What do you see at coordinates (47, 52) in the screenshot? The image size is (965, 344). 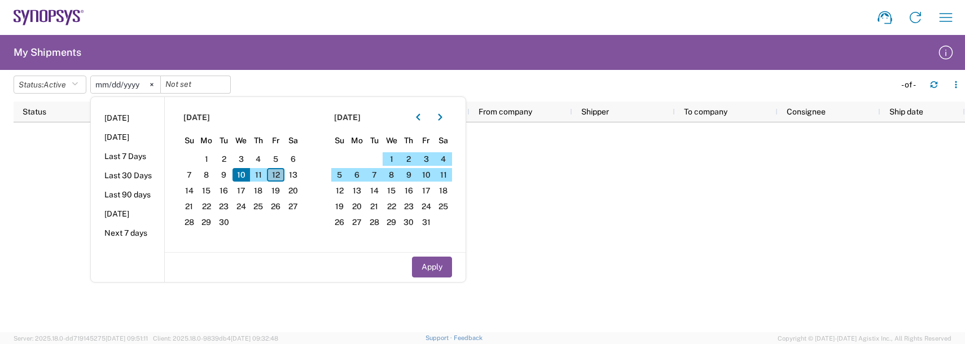 I see `h2: My Shipments` at bounding box center [47, 52].